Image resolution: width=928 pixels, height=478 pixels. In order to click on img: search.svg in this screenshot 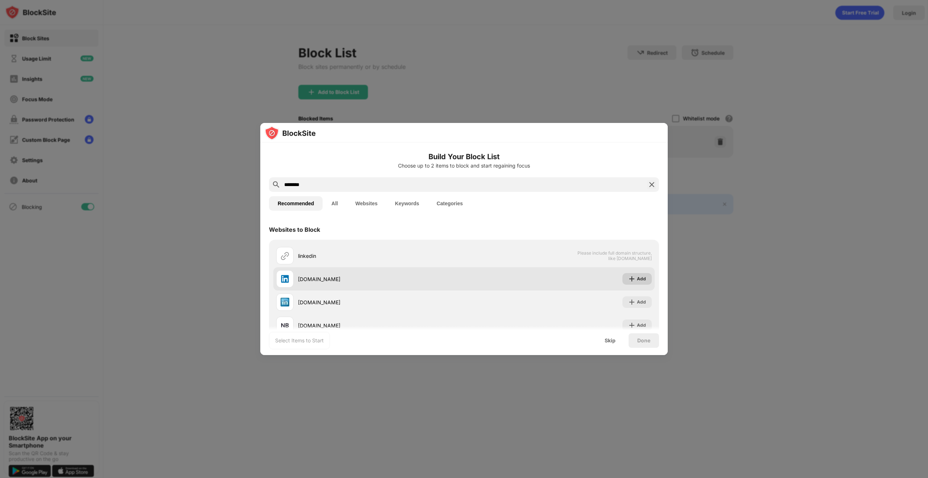, I will do `click(276, 184)`.